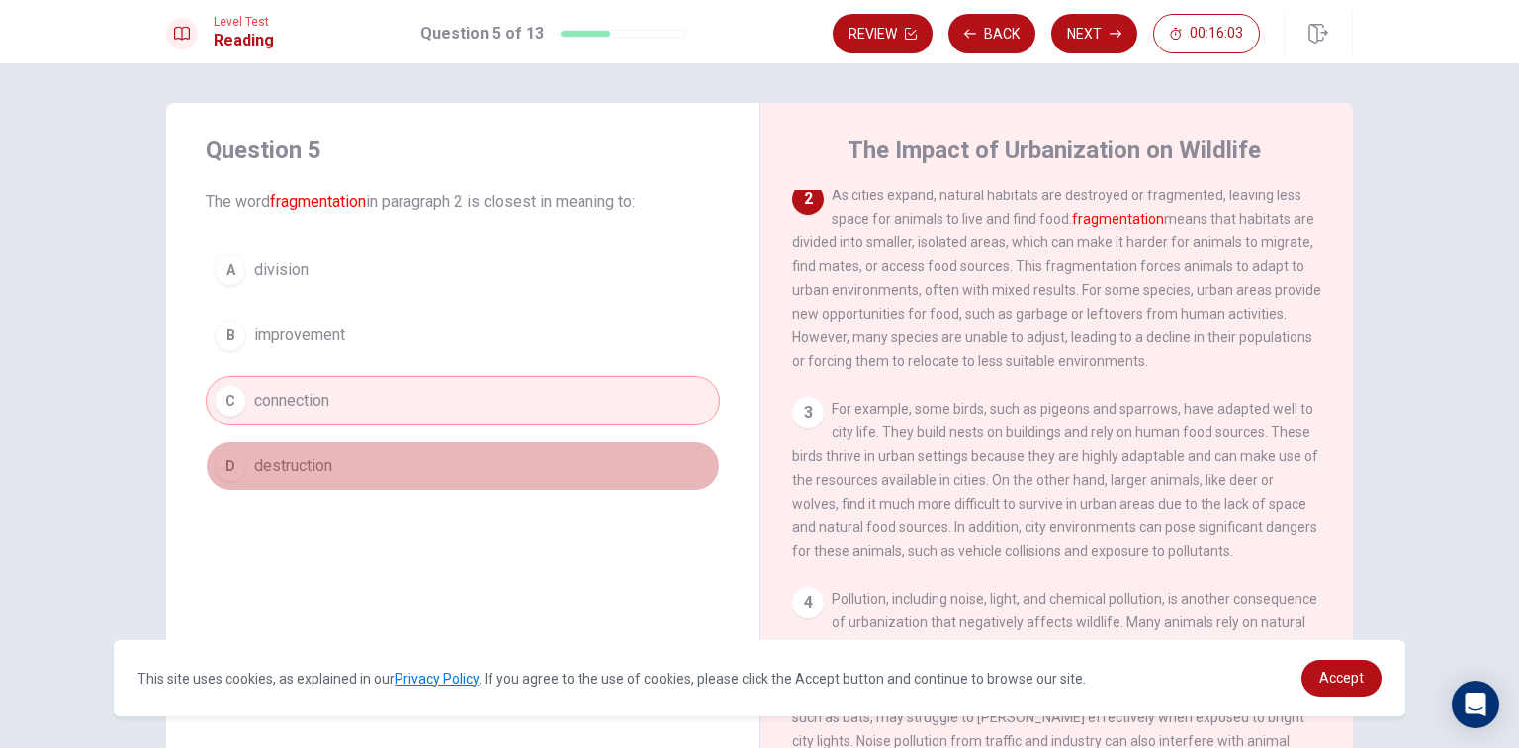 The width and height of the screenshot is (1519, 748). Describe the element at coordinates (1055, 480) in the screenshot. I see `span: For example, some birds, such as pigeons and sparrows, have adapted well to city life. They build...` at that location.